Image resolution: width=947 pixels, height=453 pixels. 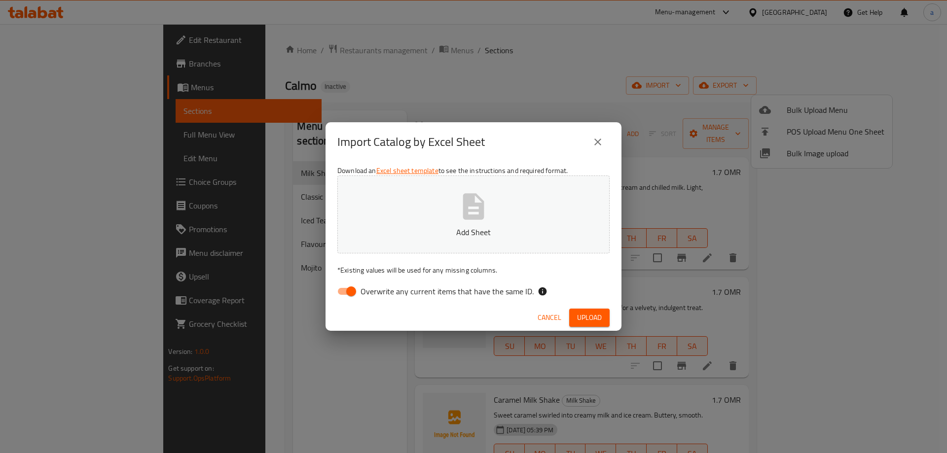 What do you see at coordinates (474, 232) in the screenshot?
I see `p: Add Sheet` at bounding box center [474, 232].